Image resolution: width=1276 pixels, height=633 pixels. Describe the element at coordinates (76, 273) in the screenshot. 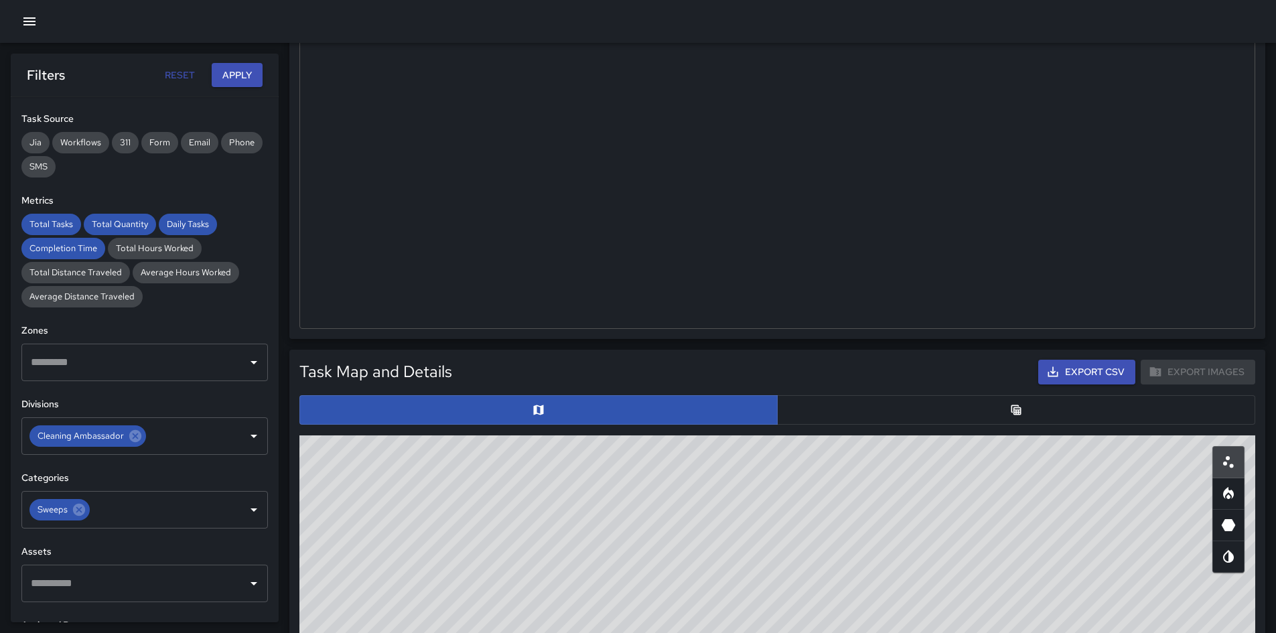

I see `span: Total Distance Traveled` at that location.